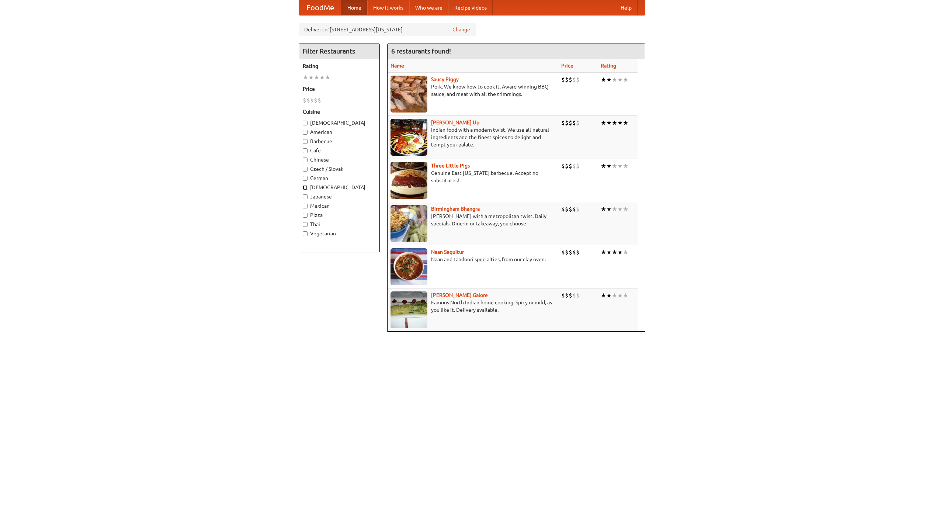 The height and width of the screenshot is (522, 944). Describe the element at coordinates (339, 132) in the screenshot. I see `label: American` at that location.